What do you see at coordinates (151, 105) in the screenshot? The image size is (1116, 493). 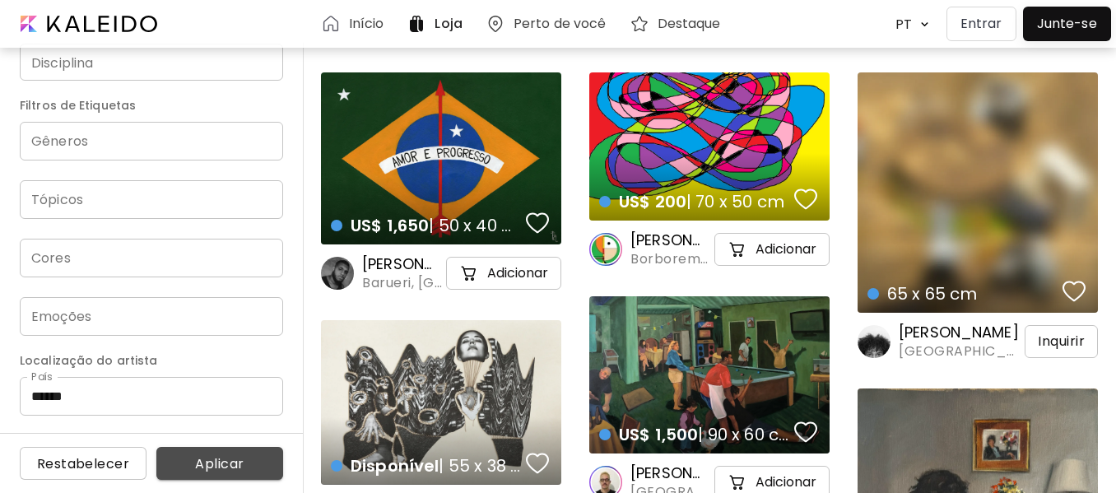 I see `h6: Filtros de Etiquetas` at bounding box center [151, 105].